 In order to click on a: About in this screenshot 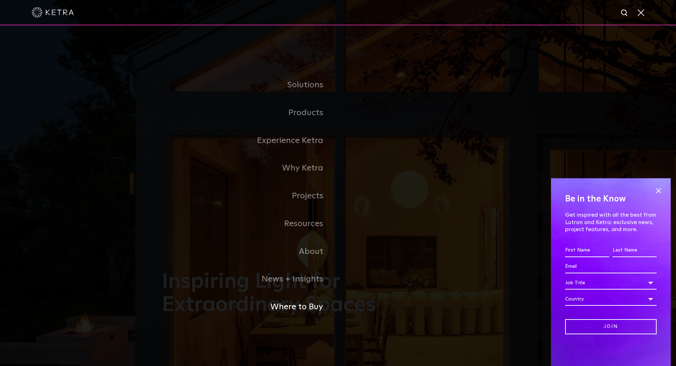, I will do `click(250, 251)`.